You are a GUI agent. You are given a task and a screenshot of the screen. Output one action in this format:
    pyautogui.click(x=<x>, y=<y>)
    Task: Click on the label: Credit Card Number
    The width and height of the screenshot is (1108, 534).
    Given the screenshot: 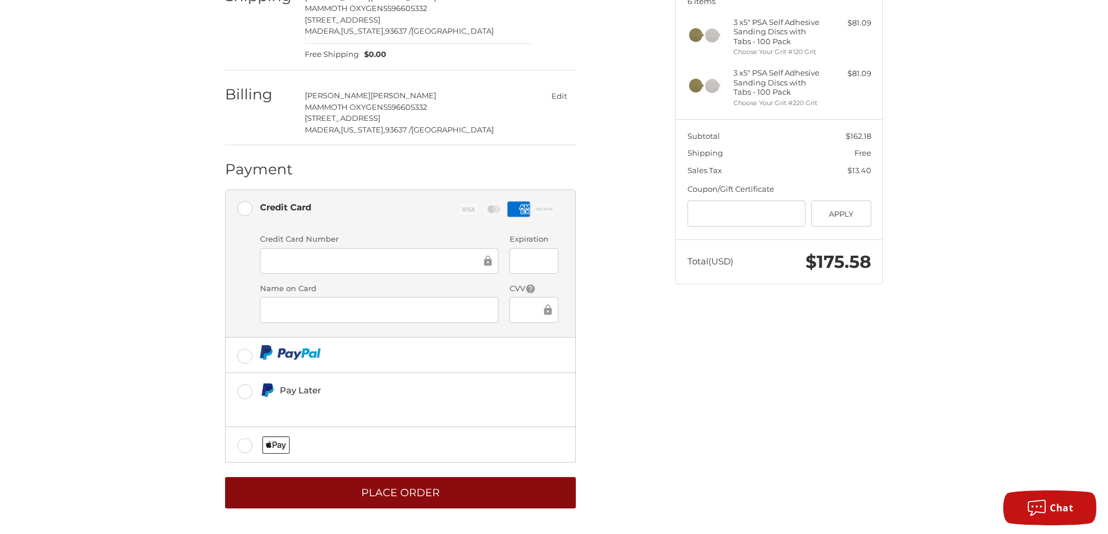 What is the action you would take?
    pyautogui.click(x=379, y=240)
    